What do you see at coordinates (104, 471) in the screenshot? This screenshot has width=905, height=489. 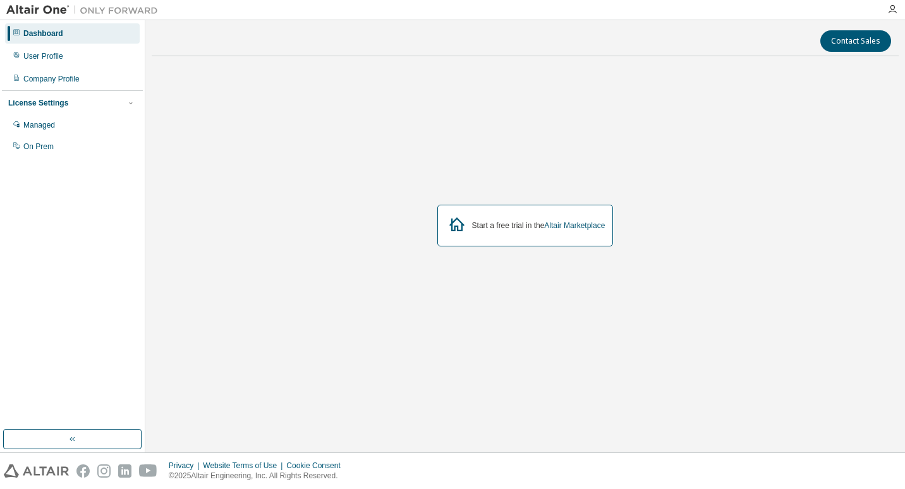 I see `img: instagram.svg` at bounding box center [104, 471].